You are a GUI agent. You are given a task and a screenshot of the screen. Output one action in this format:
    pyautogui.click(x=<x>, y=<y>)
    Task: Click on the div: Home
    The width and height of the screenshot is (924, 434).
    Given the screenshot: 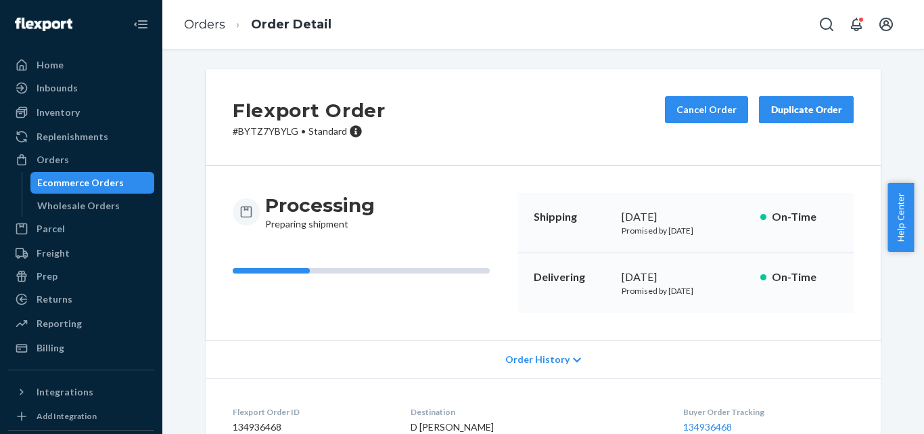 What is the action you would take?
    pyautogui.click(x=50, y=65)
    